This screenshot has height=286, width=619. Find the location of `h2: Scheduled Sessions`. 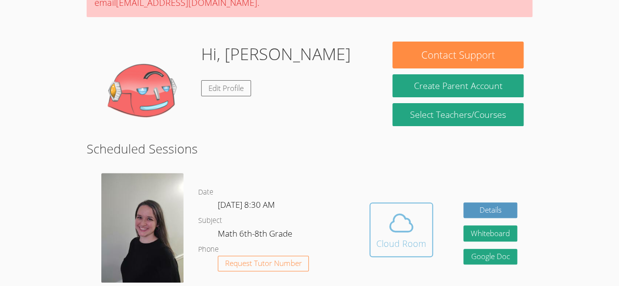

h2: Scheduled Sessions is located at coordinates (309, 149).